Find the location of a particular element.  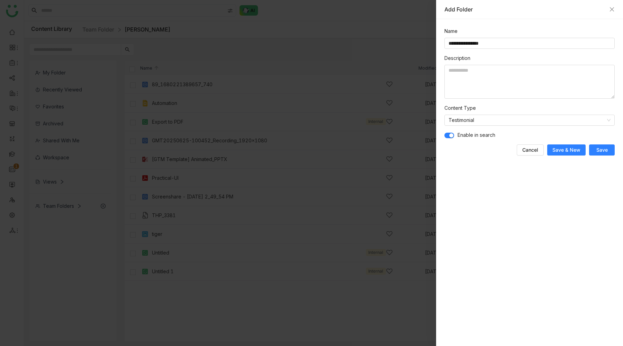

label: Description is located at coordinates (457, 58).